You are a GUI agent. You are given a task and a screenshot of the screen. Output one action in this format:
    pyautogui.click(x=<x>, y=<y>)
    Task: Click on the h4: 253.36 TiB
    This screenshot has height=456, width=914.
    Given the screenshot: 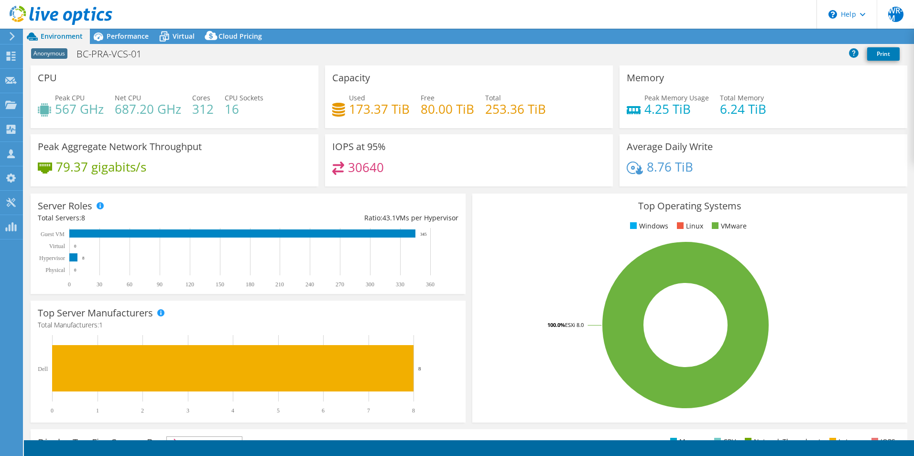 What is the action you would take?
    pyautogui.click(x=515, y=109)
    